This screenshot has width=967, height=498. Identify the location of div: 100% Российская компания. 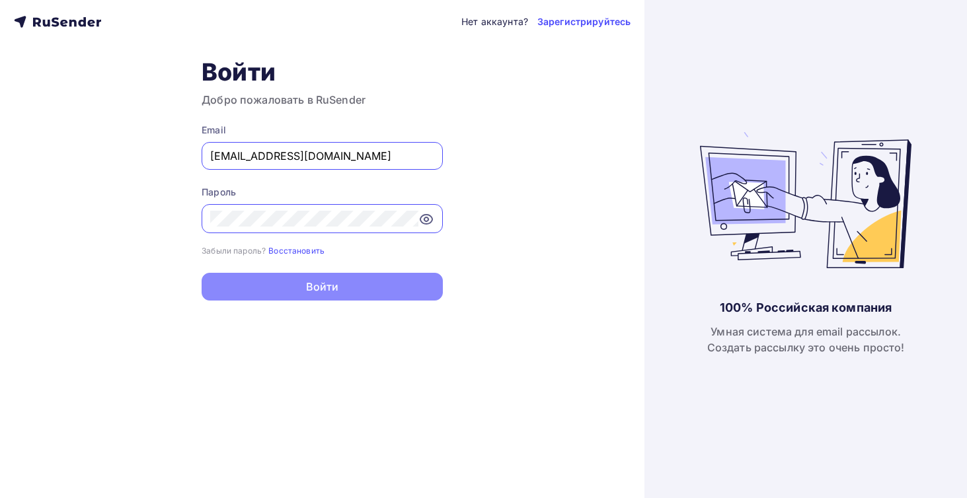
(805, 308).